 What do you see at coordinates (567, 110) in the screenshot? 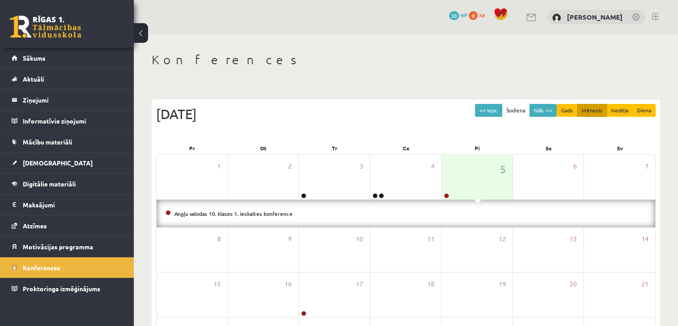
I see `button: Gads` at bounding box center [567, 110].